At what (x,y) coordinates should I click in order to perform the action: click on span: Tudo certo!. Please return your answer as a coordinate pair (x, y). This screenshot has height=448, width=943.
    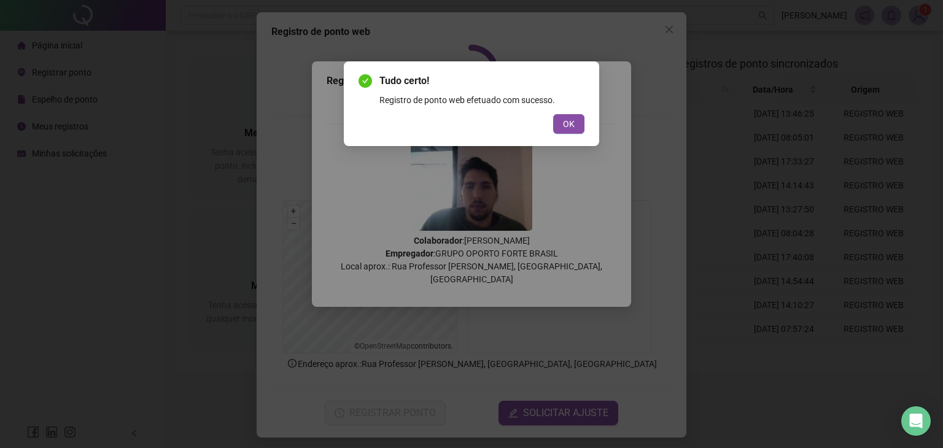
    Looking at the image, I should click on (482, 81).